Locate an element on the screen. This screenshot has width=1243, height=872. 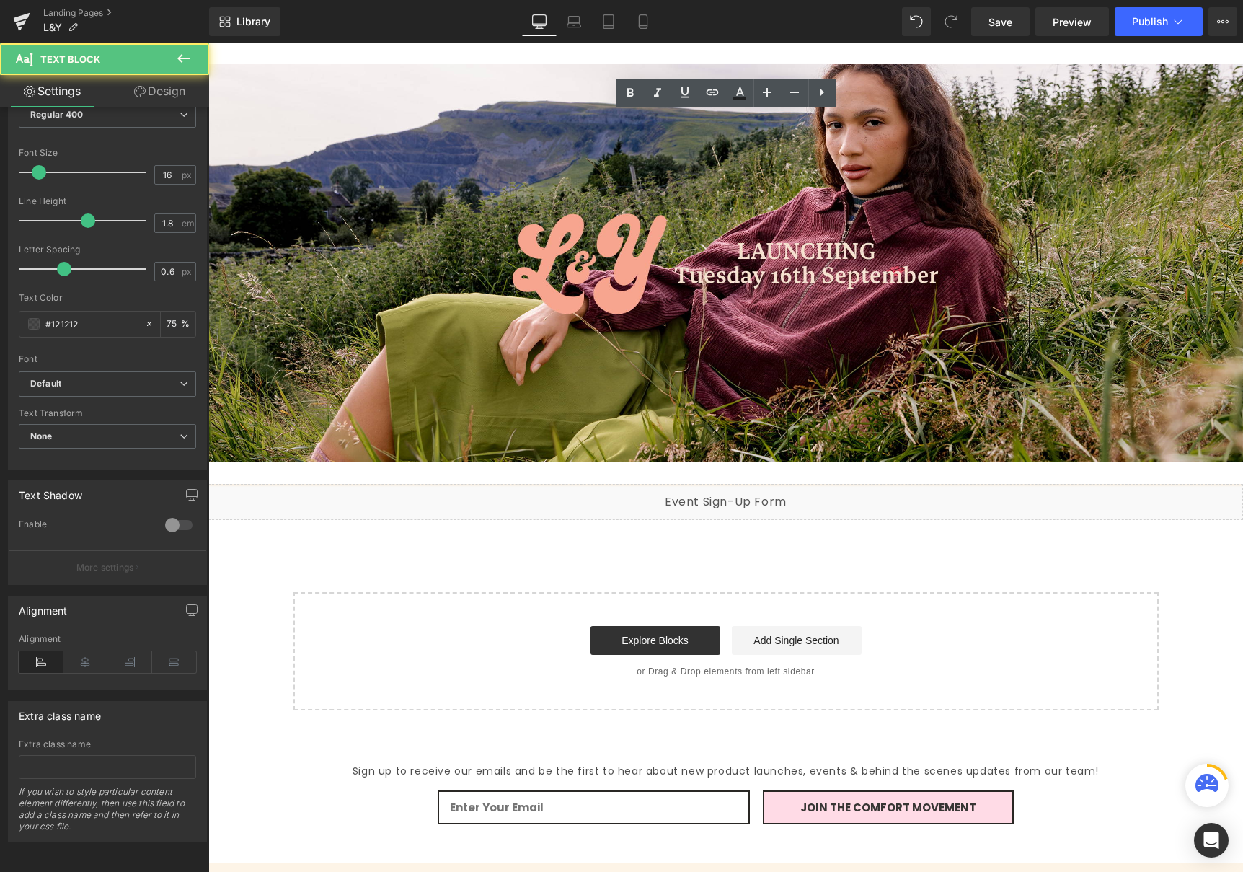
p: Sign up to receive our emails and be the first to hear about new product launches, events & behin... is located at coordinates (517, 728).